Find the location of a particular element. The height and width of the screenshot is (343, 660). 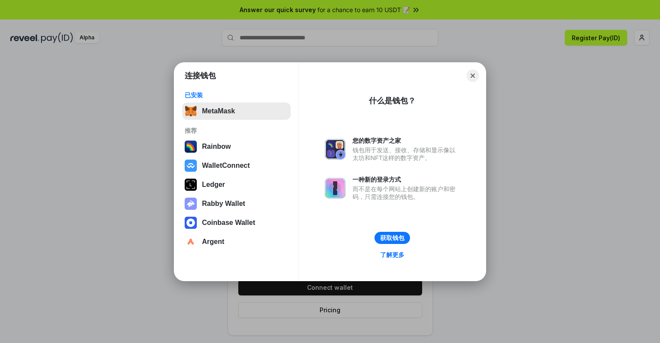

div: WalletConnect is located at coordinates (226, 166).